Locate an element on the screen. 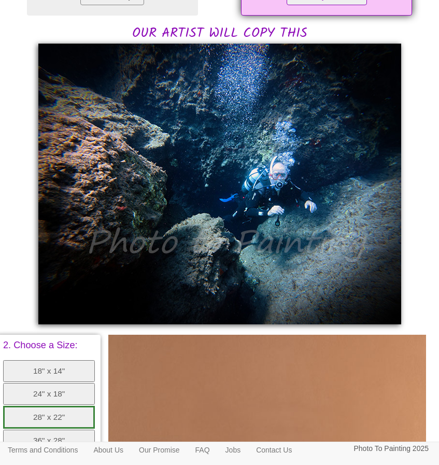 The height and width of the screenshot is (465, 439). img: Victoria, please would you: is located at coordinates (220, 184).